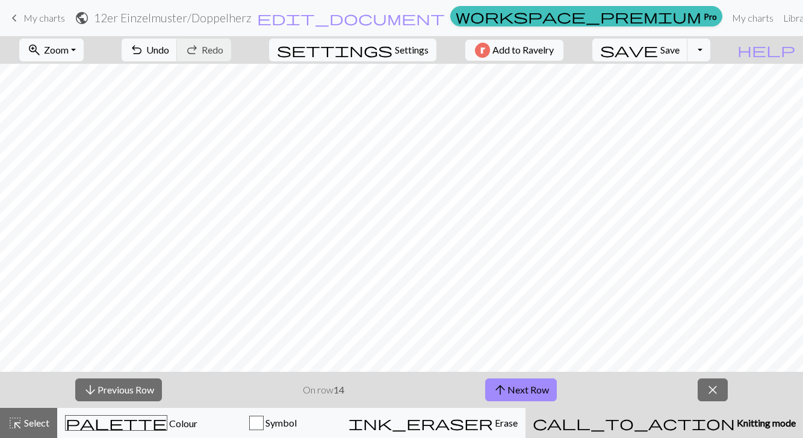 The height and width of the screenshot is (438, 803). I want to click on h2: 12er Einzelmuster / Doppelherz, so click(173, 17).